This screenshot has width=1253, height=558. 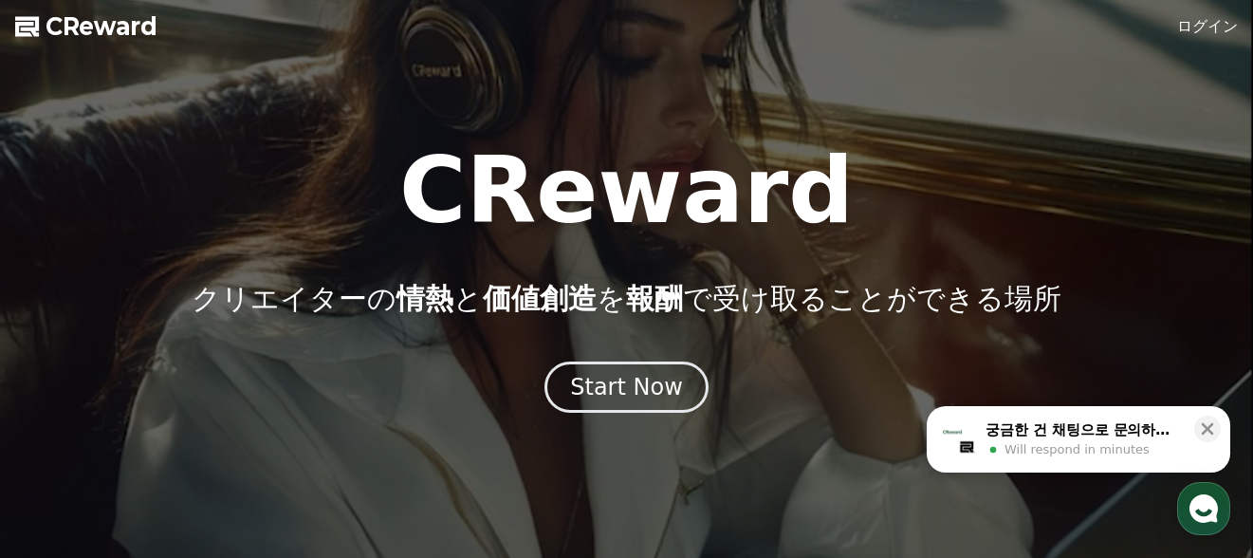 What do you see at coordinates (626, 389) in the screenshot?
I see `a: Start Now` at bounding box center [626, 389].